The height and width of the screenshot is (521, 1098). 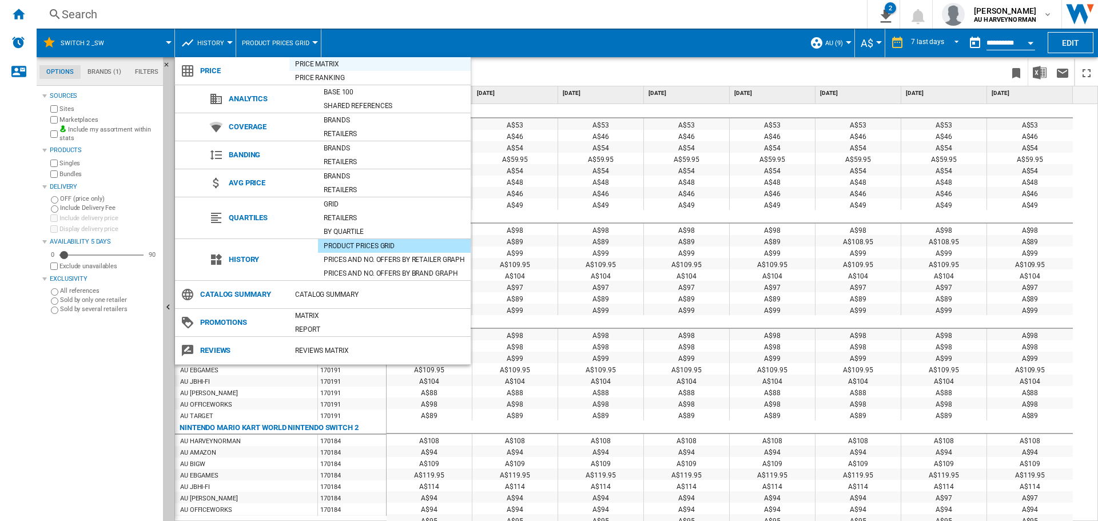 I want to click on span: Avg price, so click(x=270, y=183).